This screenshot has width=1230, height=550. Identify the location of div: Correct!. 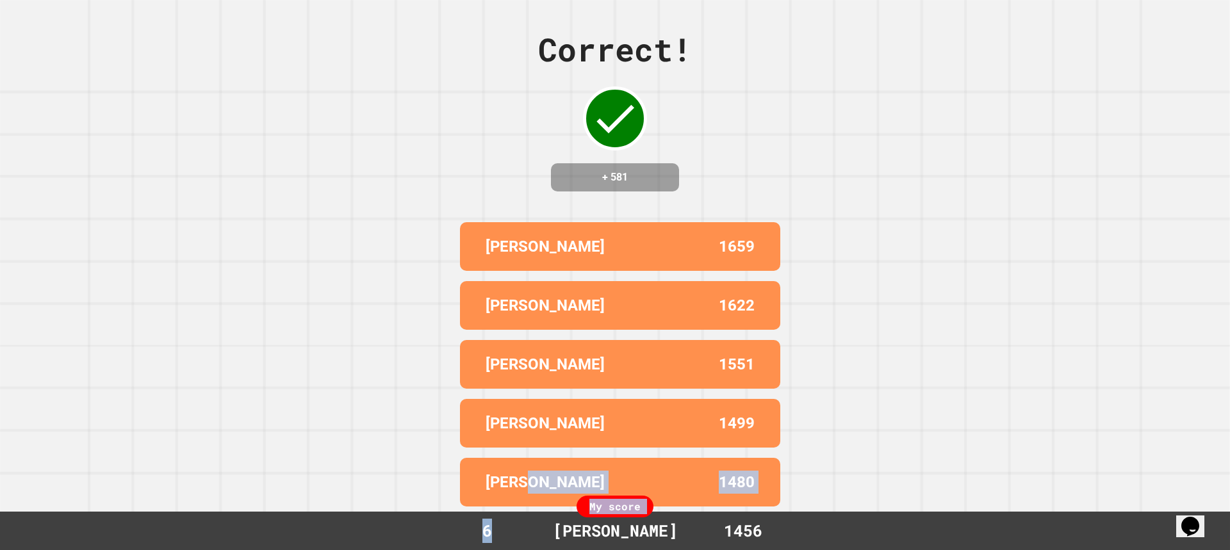
(615, 49).